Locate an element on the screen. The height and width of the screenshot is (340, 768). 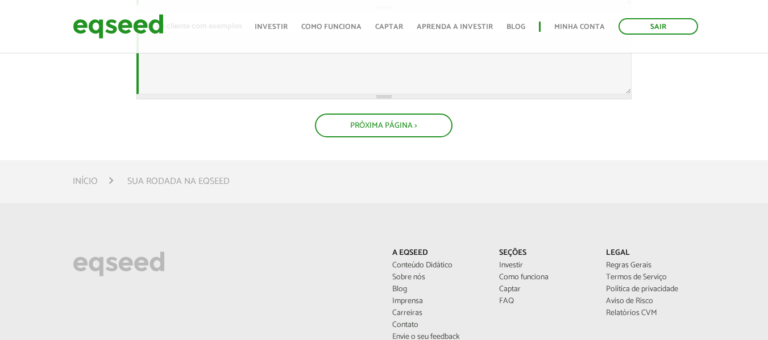
p: A EqSeed is located at coordinates (437, 253).